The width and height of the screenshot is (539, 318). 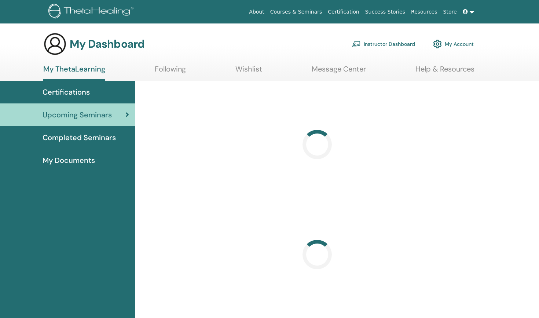 What do you see at coordinates (69, 160) in the screenshot?
I see `span: My Documents` at bounding box center [69, 160].